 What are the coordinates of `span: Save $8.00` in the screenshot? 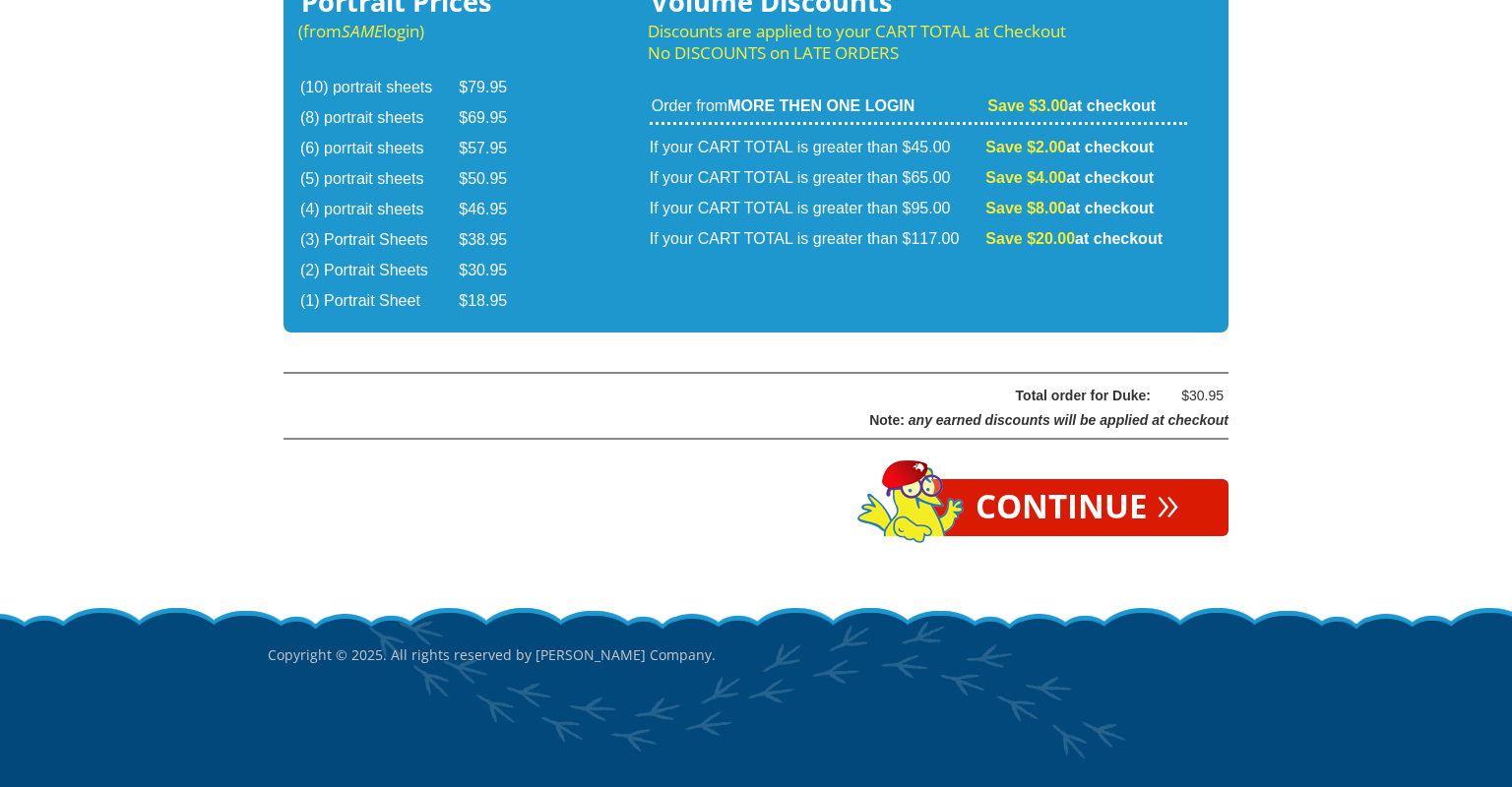 It's located at (1026, 208).